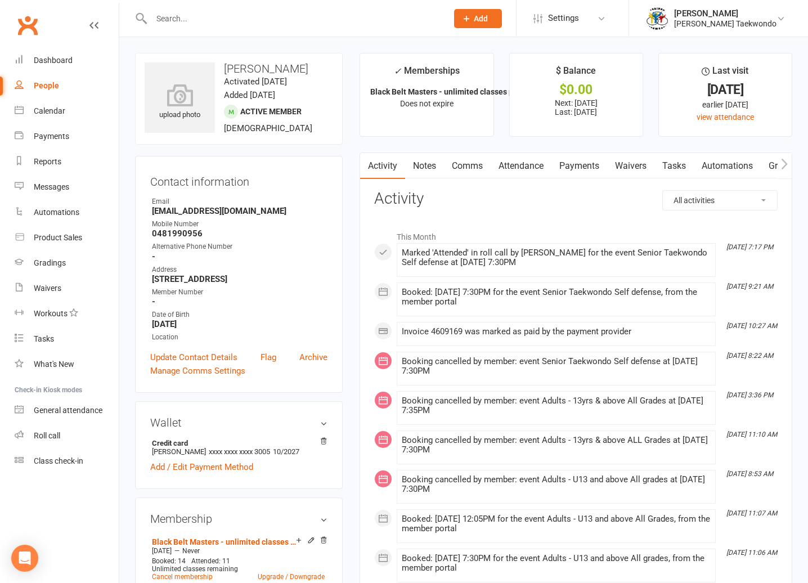 The height and width of the screenshot is (583, 808). What do you see at coordinates (576, 234) in the screenshot?
I see `li: This Month` at bounding box center [576, 234].